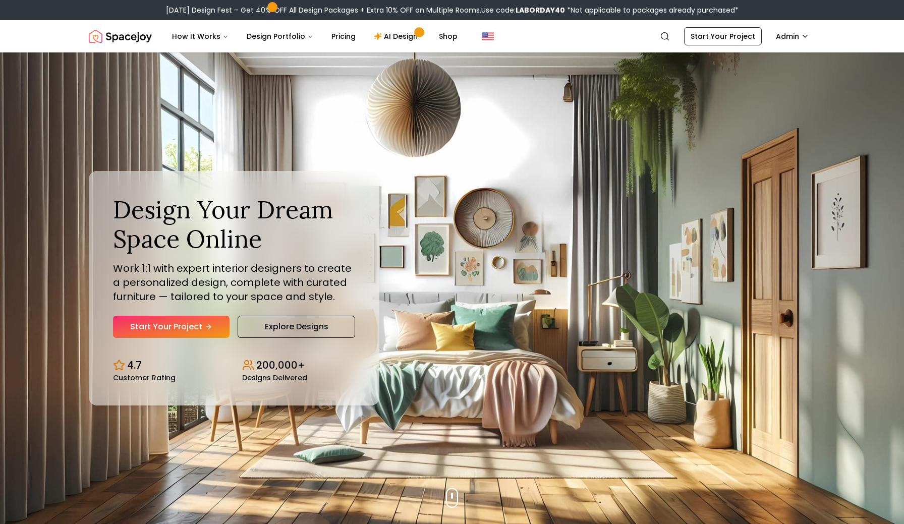 The image size is (904, 524). Describe the element at coordinates (541, 10) in the screenshot. I see `b: LABORDAY40` at that location.